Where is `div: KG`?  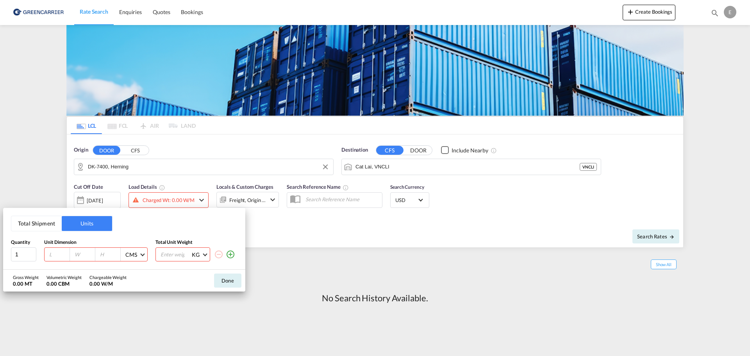 div: KG is located at coordinates (196, 254).